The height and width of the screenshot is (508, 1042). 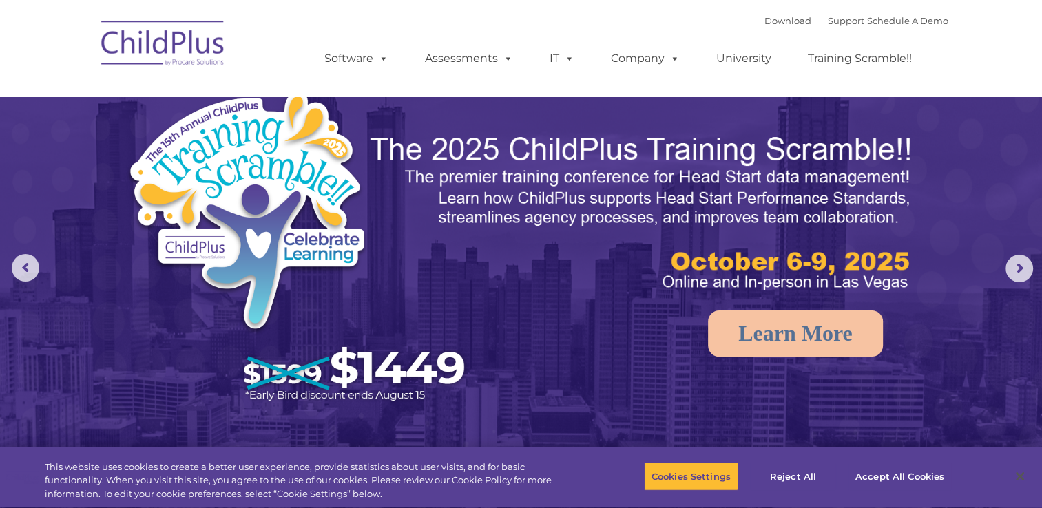 I want to click on a: Company, so click(x=645, y=59).